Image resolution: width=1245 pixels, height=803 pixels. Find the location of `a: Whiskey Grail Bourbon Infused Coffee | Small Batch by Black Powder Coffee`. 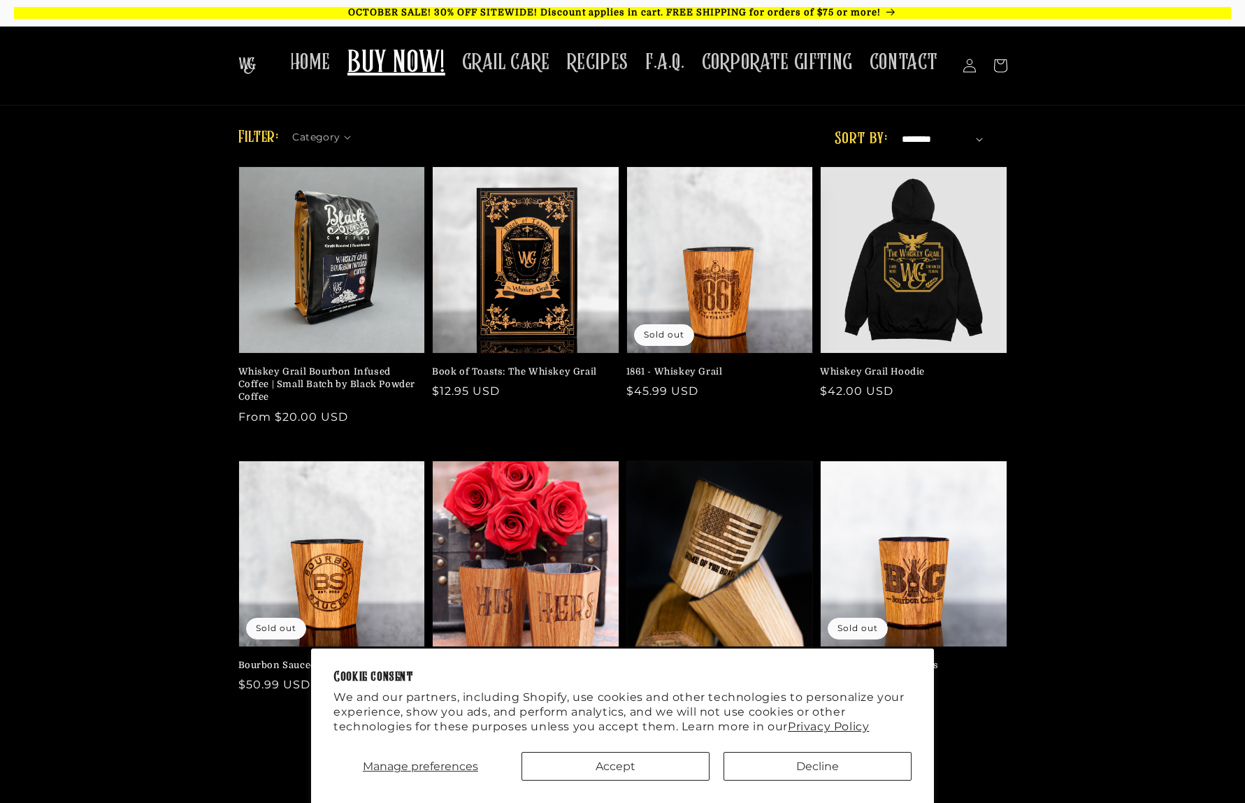

a: Whiskey Grail Bourbon Infused Coffee | Small Batch by Black Powder Coffee is located at coordinates (328, 385).